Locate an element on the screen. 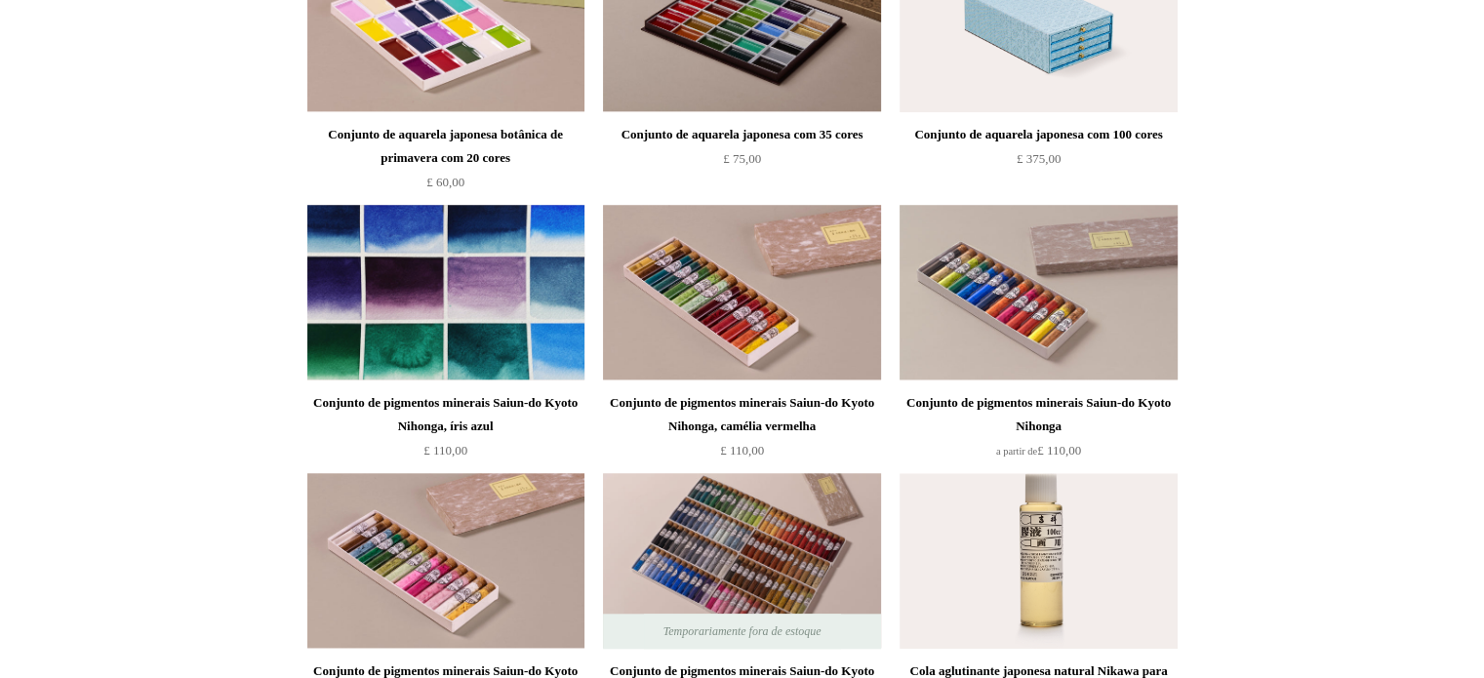  img: Cola aglutinante japonesa natural Nikawa para pigmentos is located at coordinates (1038, 561).